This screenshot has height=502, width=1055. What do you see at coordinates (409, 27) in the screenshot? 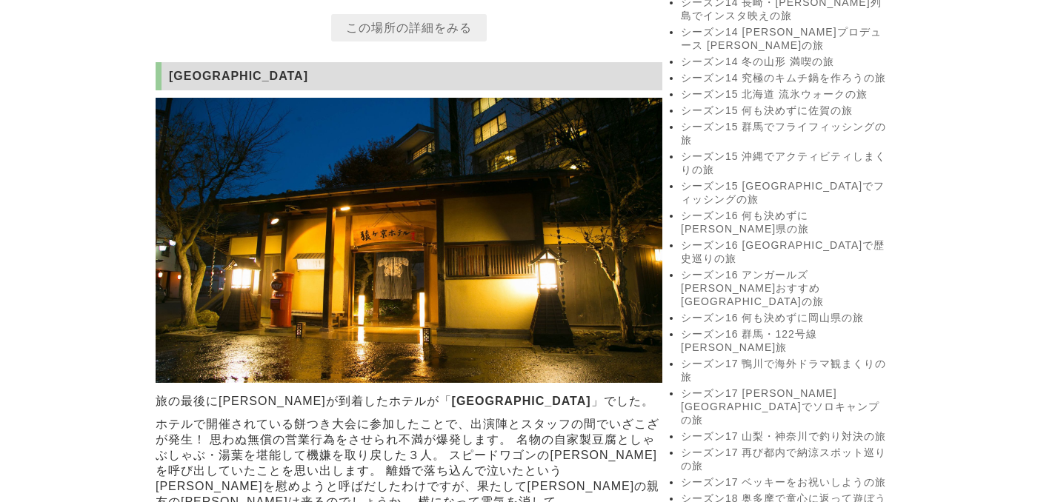
I see `a: この場所の詳細をみる` at bounding box center [409, 27].